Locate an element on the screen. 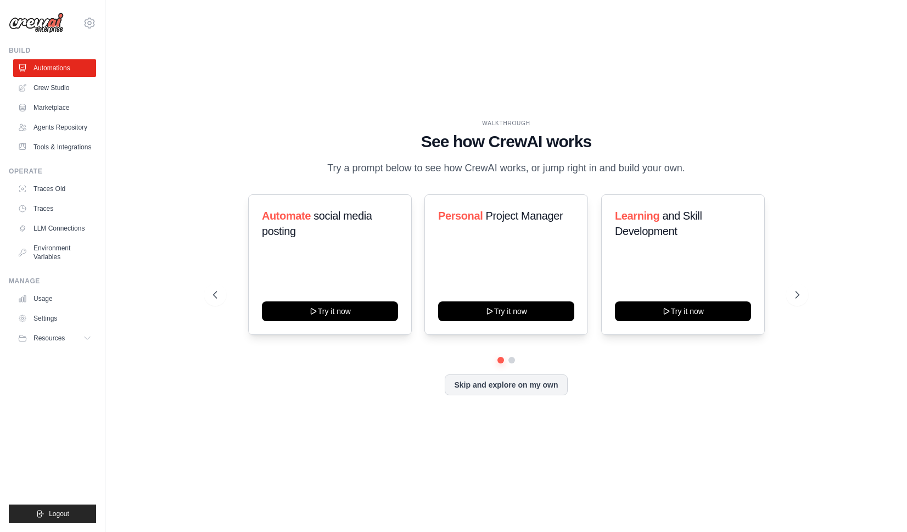 Image resolution: width=907 pixels, height=532 pixels. a: Tools & Integrations is located at coordinates (54, 147).